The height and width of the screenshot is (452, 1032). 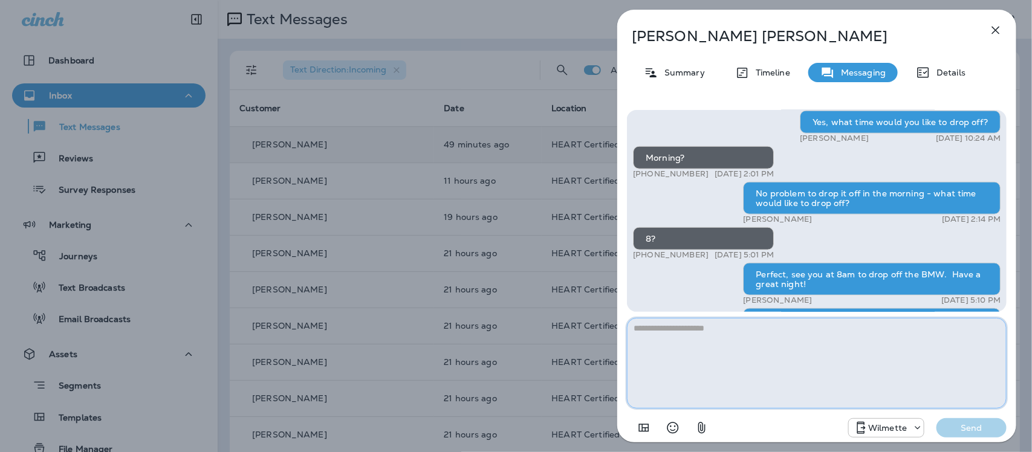 I want to click on div: Perfect, see you at 8am to drop off the BMW. Have a great night!, so click(x=872, y=279).